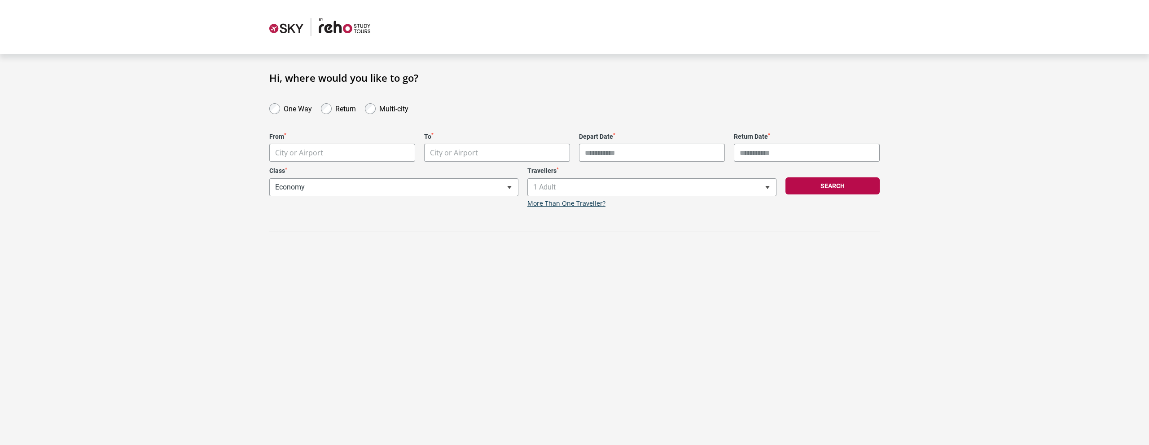  Describe the element at coordinates (394, 187) in the screenshot. I see `span: Economy` at that location.